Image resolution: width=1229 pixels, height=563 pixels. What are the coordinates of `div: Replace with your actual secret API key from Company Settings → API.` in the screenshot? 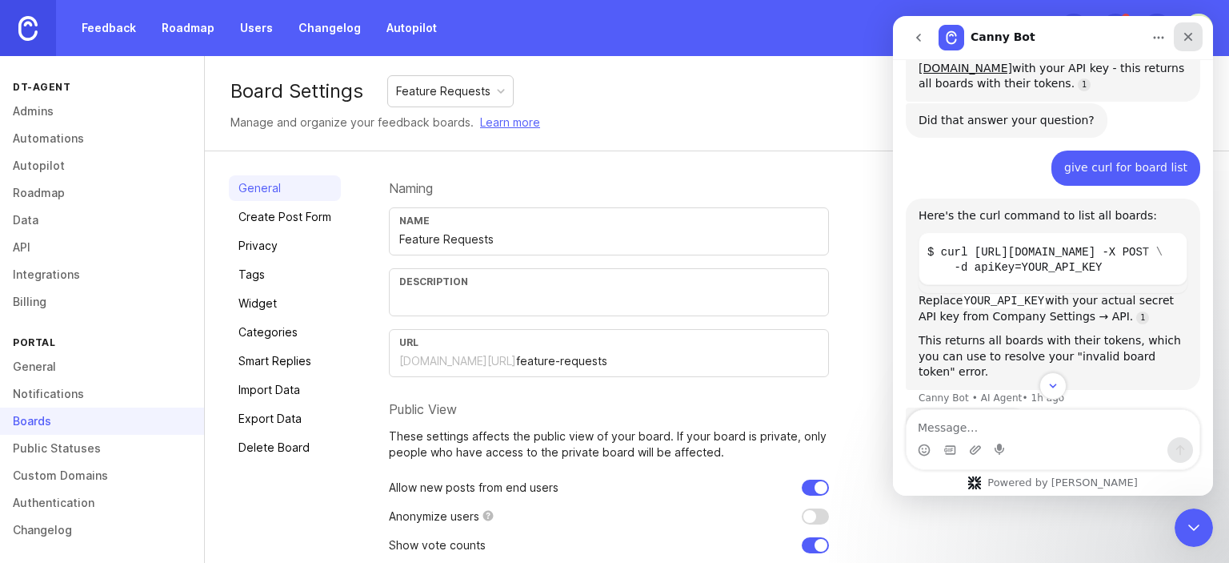 It's located at (160, 293).